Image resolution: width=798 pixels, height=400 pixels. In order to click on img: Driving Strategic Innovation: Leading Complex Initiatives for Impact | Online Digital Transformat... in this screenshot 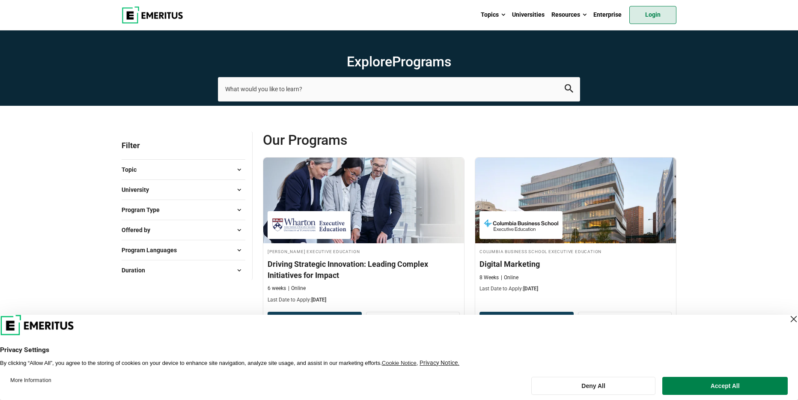, I will do `click(363, 200)`.